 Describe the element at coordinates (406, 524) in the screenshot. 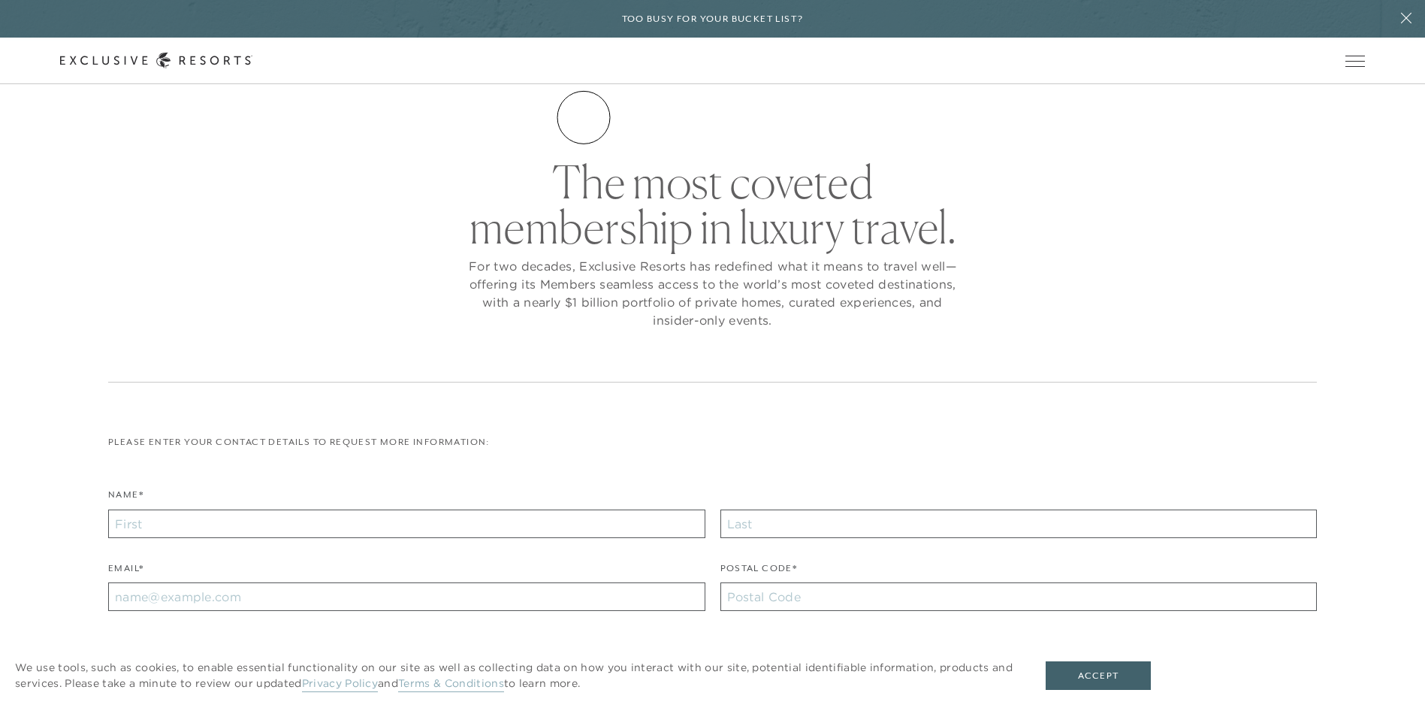

I see `input: First` at that location.